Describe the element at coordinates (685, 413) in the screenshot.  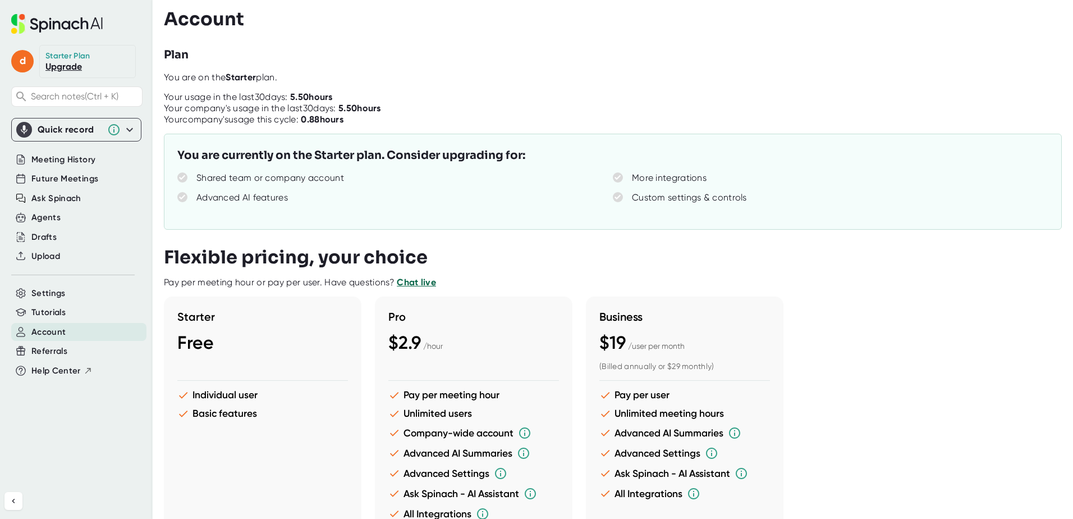
I see `li: Unlimited meeting hours` at that location.